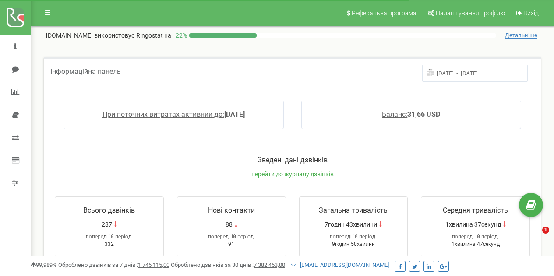 This screenshot has height=276, width=554. What do you see at coordinates (475, 210) in the screenshot?
I see `span: Середня тривалість` at bounding box center [475, 210].